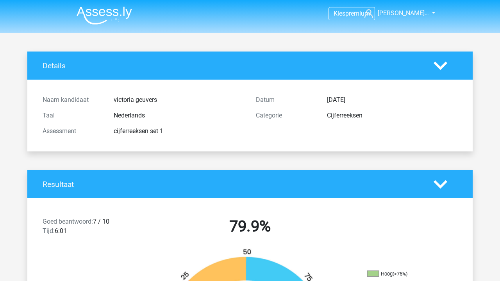 The height and width of the screenshot is (281, 500). Describe the element at coordinates (406, 274) in the screenshot. I see `li: Hoog` at that location.